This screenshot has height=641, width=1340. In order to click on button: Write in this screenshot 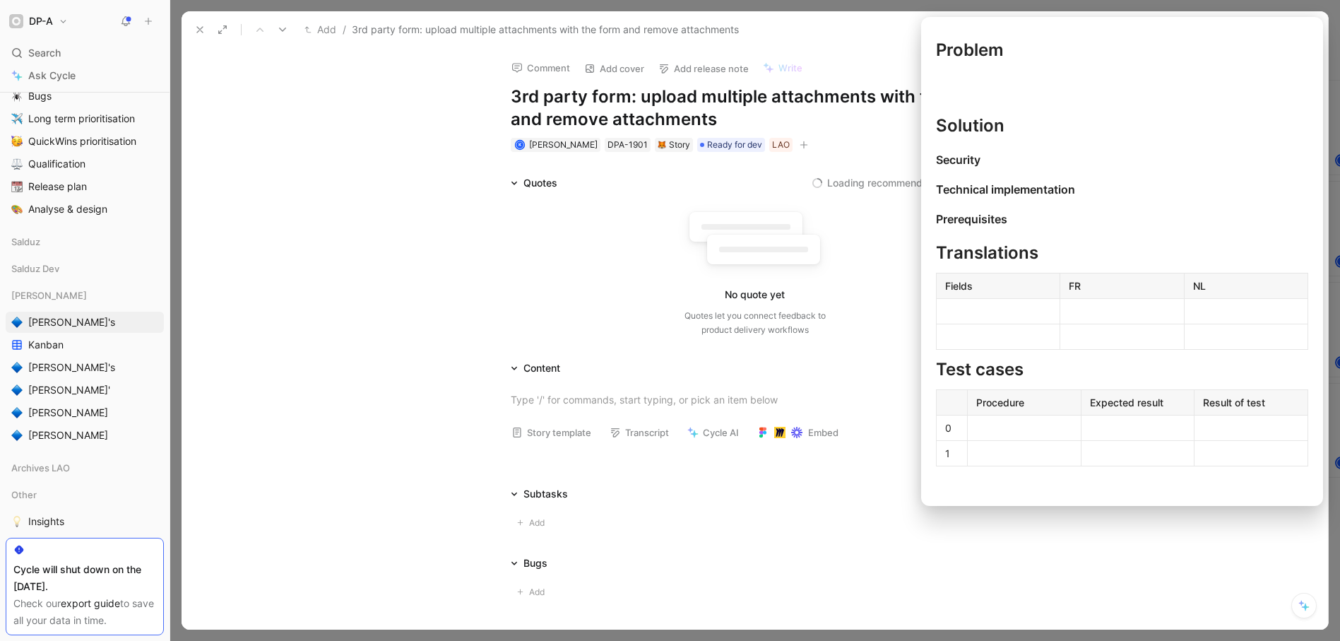, I will do `click(783, 68)`.